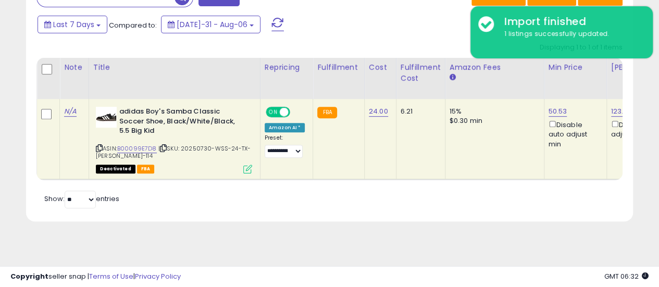  Describe the element at coordinates (174, 67) in the screenshot. I see `div: Title` at that location.